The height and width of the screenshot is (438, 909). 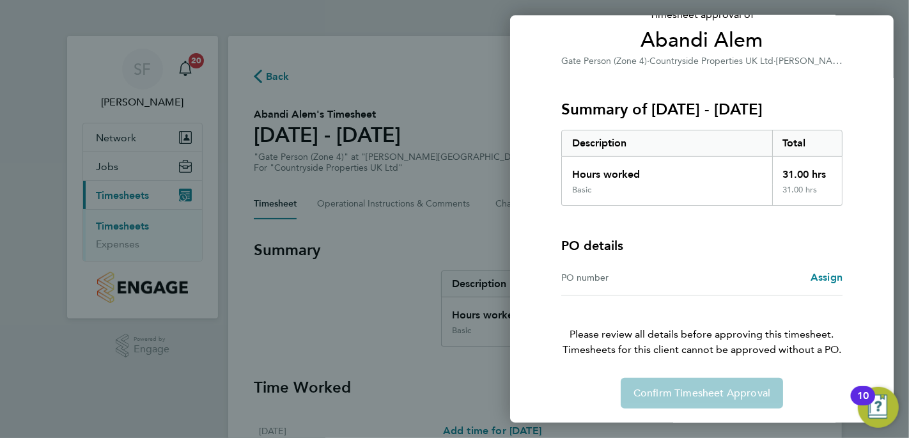 What do you see at coordinates (702, 350) in the screenshot?
I see `span: Timesheets for this client cannot be approved without a PO.` at bounding box center [702, 350].